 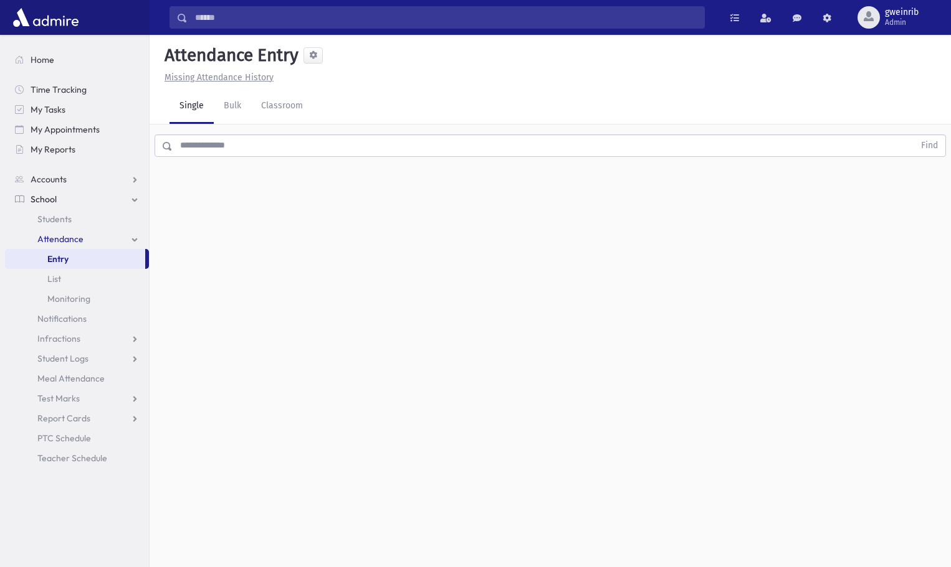 I want to click on a: My Tasks, so click(x=77, y=110).